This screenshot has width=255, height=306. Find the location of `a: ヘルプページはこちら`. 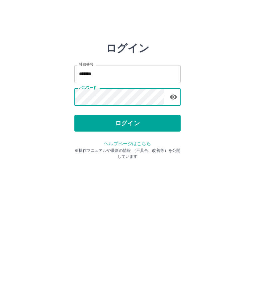

a: ヘルプページはこちら is located at coordinates (127, 144).